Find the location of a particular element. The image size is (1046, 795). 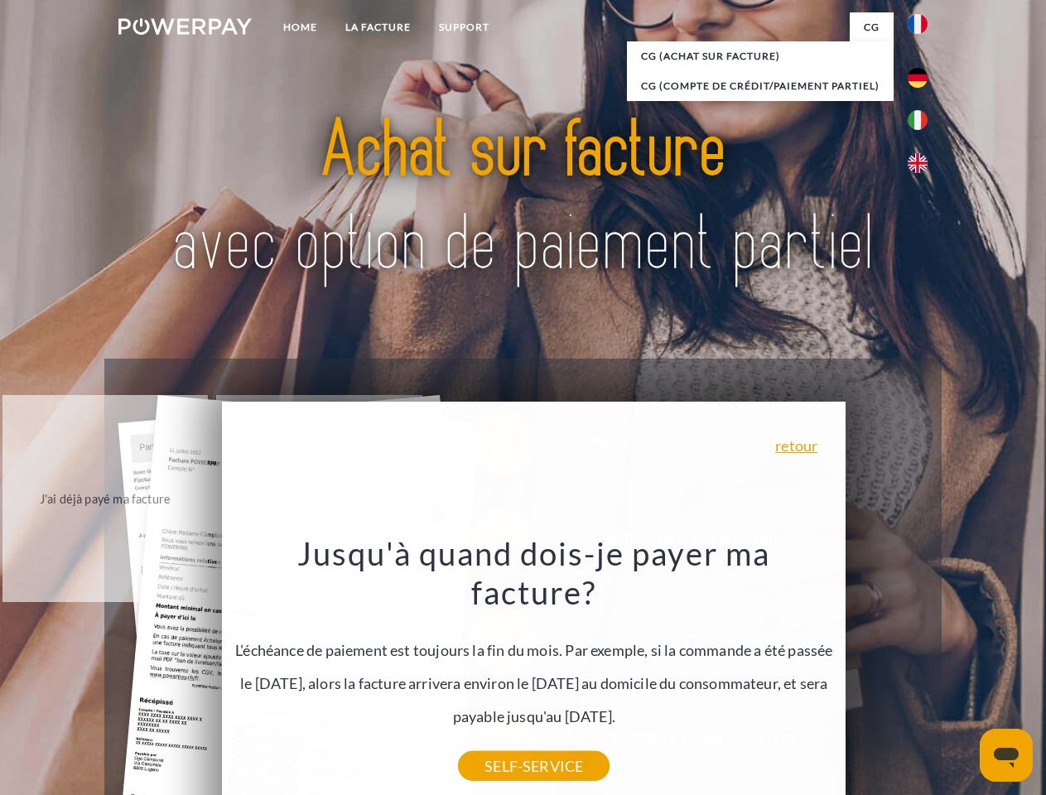

a: Home is located at coordinates (300, 27).